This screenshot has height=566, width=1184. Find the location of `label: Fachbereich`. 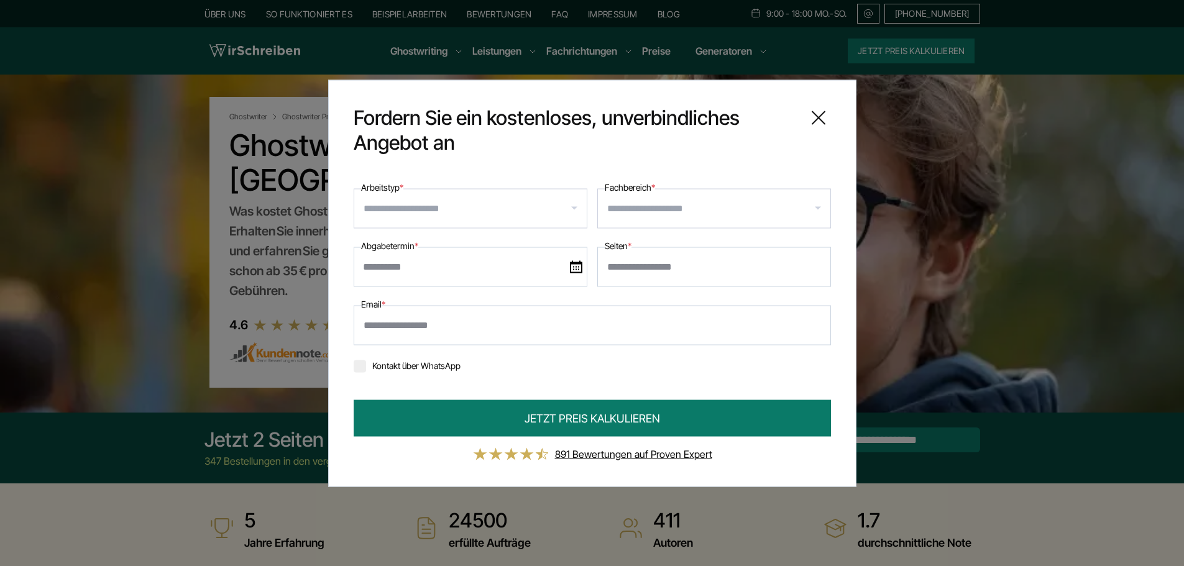

label: Fachbereich is located at coordinates (630, 187).